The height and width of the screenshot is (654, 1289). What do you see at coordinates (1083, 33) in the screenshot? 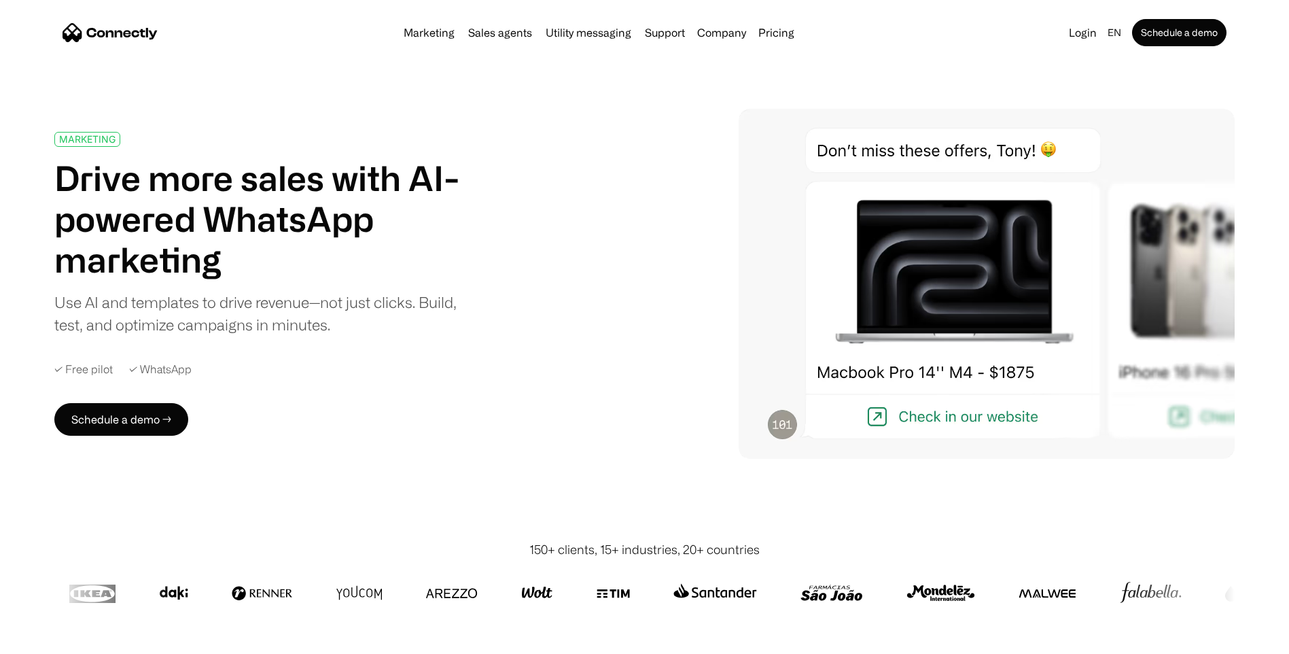
I see `a: Login` at bounding box center [1083, 33].